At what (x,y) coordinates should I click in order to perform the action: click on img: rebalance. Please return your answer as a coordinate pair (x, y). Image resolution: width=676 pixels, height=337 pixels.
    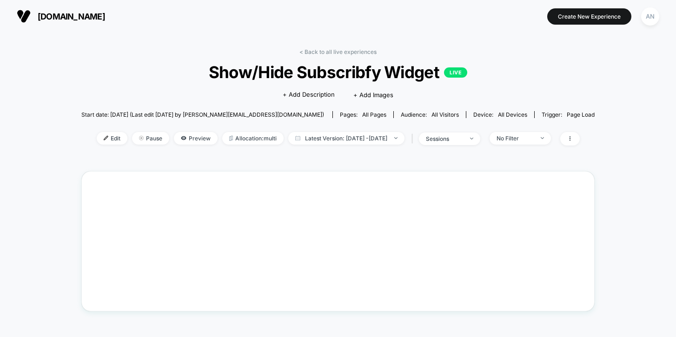
    Looking at the image, I should click on (231, 138).